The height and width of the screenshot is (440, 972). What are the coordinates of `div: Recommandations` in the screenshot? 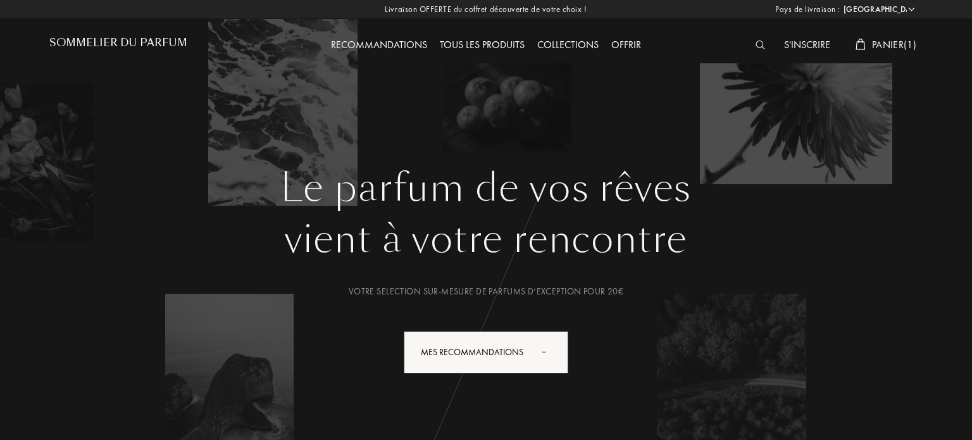 It's located at (379, 46).